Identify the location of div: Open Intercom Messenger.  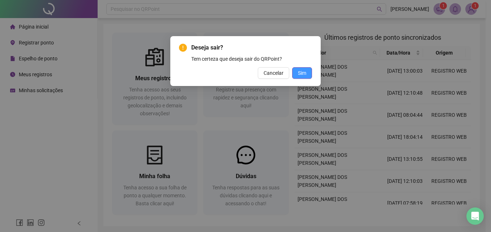
(475, 216).